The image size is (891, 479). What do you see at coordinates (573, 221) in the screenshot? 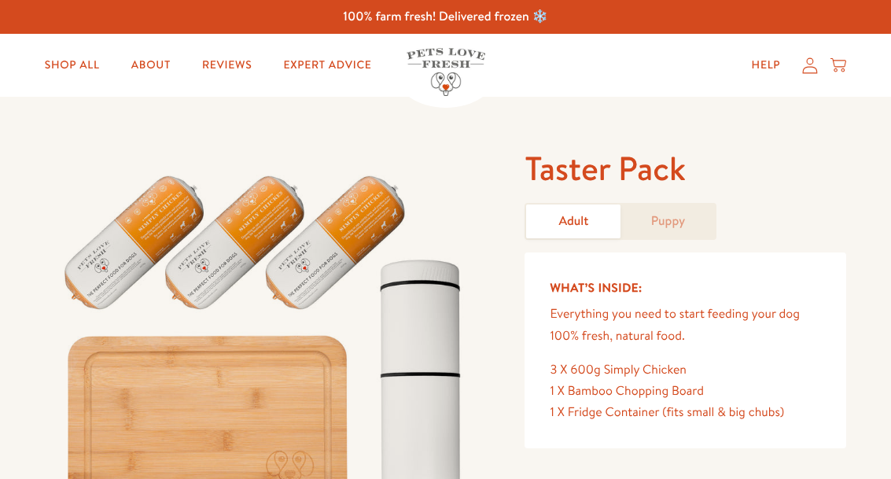
I see `a: Adult` at bounding box center [573, 221].